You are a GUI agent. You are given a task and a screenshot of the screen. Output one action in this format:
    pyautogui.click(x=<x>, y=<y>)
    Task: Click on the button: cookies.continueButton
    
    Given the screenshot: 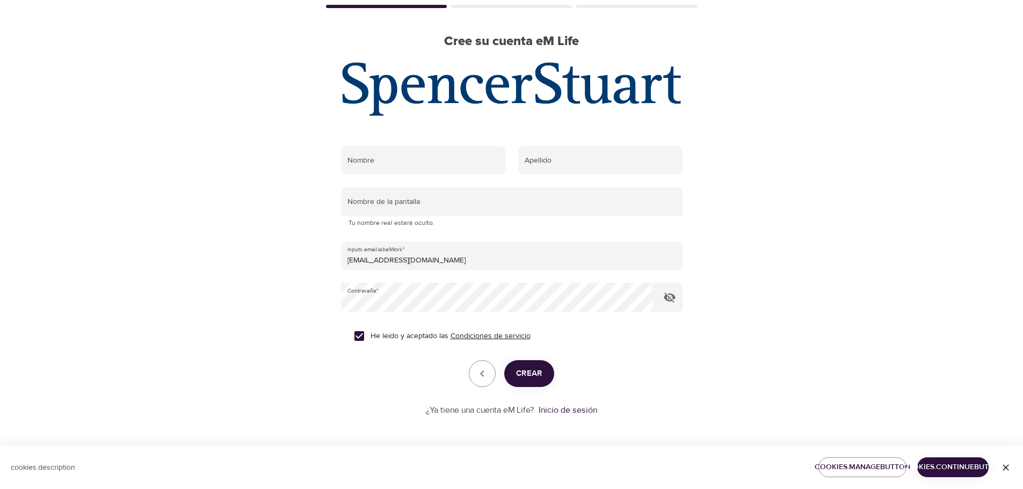 What is the action you would take?
    pyautogui.click(x=953, y=467)
    